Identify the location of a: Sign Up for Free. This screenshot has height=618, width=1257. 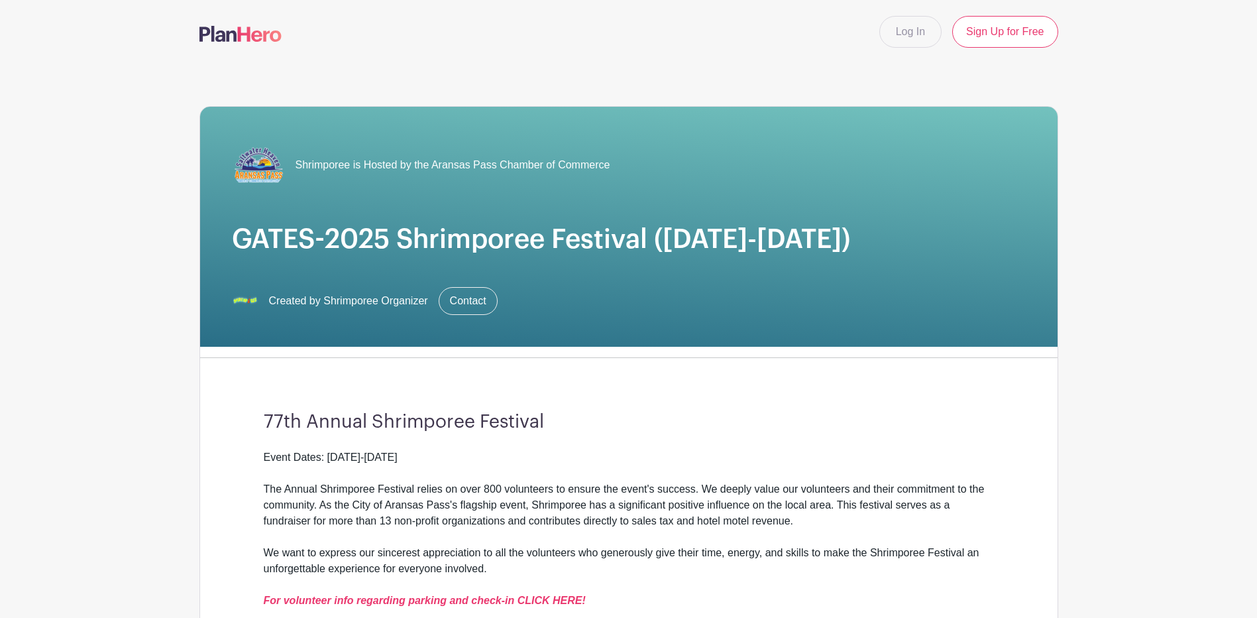
(1005, 32).